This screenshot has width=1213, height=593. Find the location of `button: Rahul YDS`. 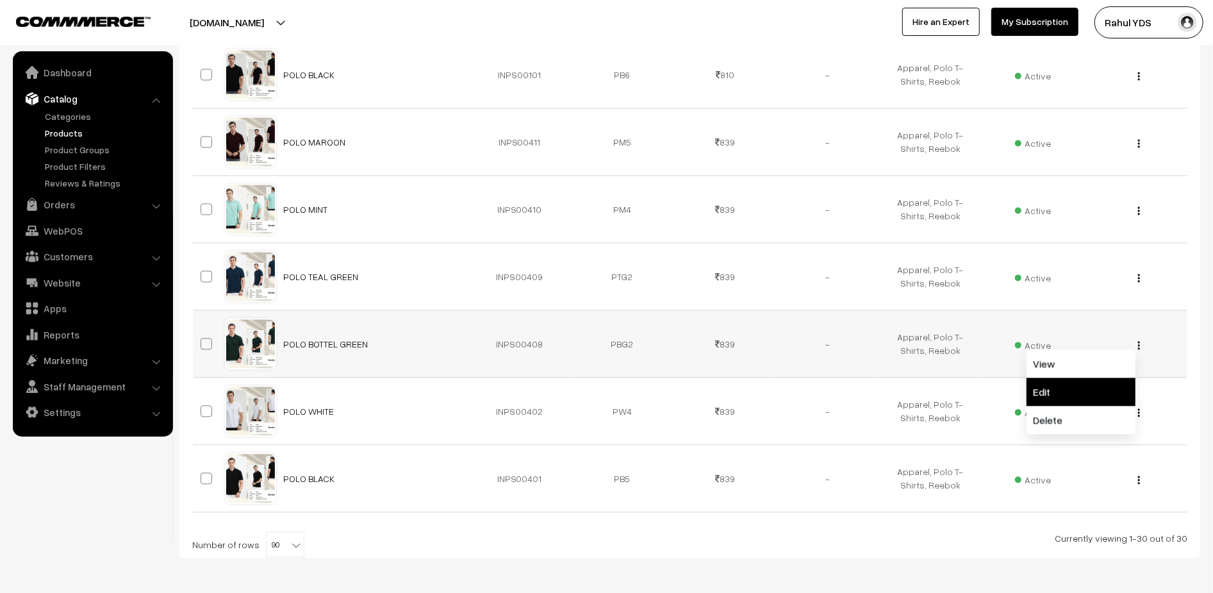

button: Rahul YDS is located at coordinates (1149, 22).